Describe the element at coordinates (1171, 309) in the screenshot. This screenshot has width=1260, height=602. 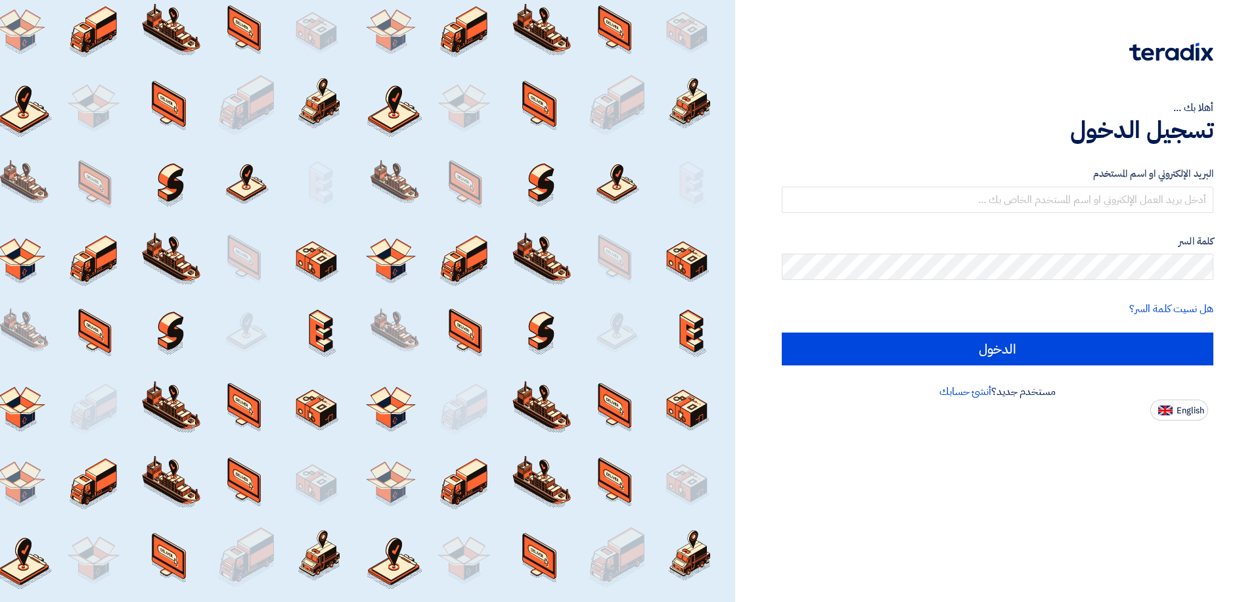
I see `a: هل نسيت كلمة السر؟` at that location.